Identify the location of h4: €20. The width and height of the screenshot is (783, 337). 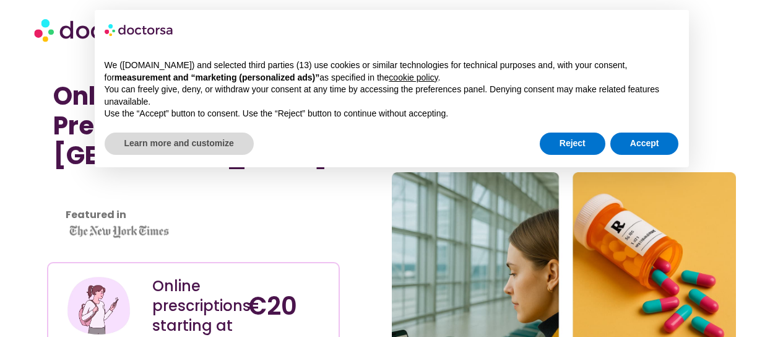
(288, 306).